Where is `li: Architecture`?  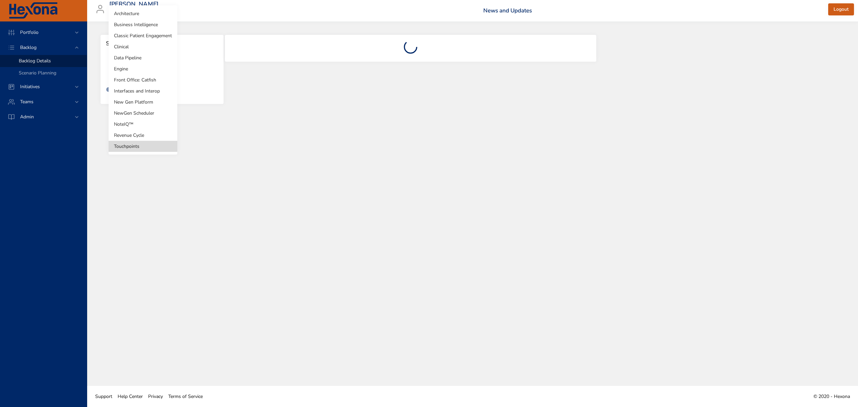 li: Architecture is located at coordinates (143, 13).